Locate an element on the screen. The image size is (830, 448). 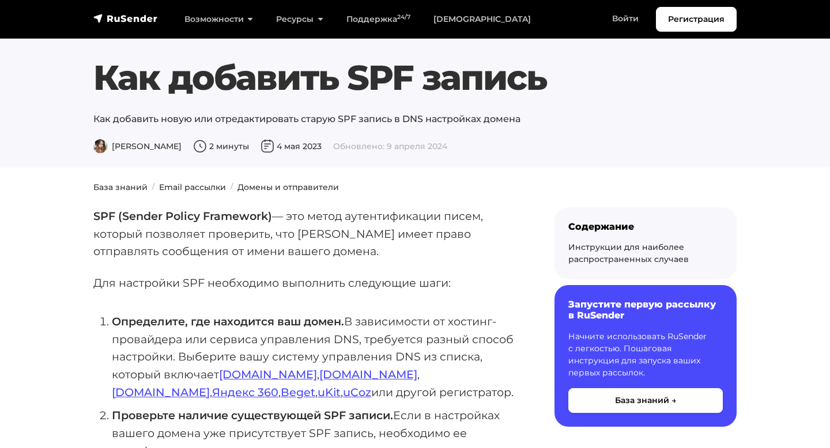
a: Регистрация is located at coordinates (696, 19).